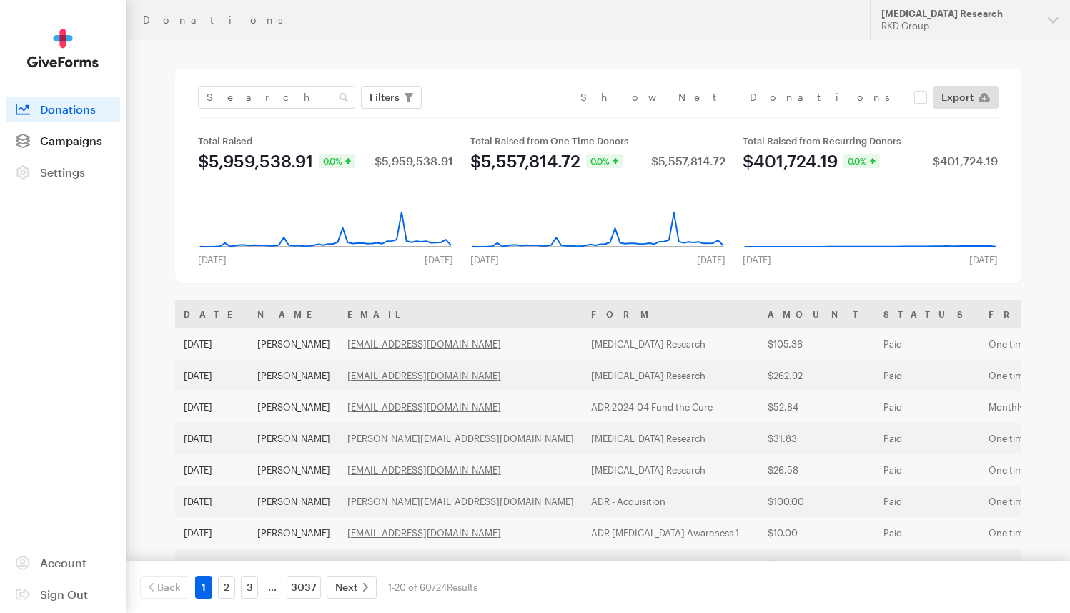 The width and height of the screenshot is (1070, 613). I want to click on a: Settings, so click(63, 172).